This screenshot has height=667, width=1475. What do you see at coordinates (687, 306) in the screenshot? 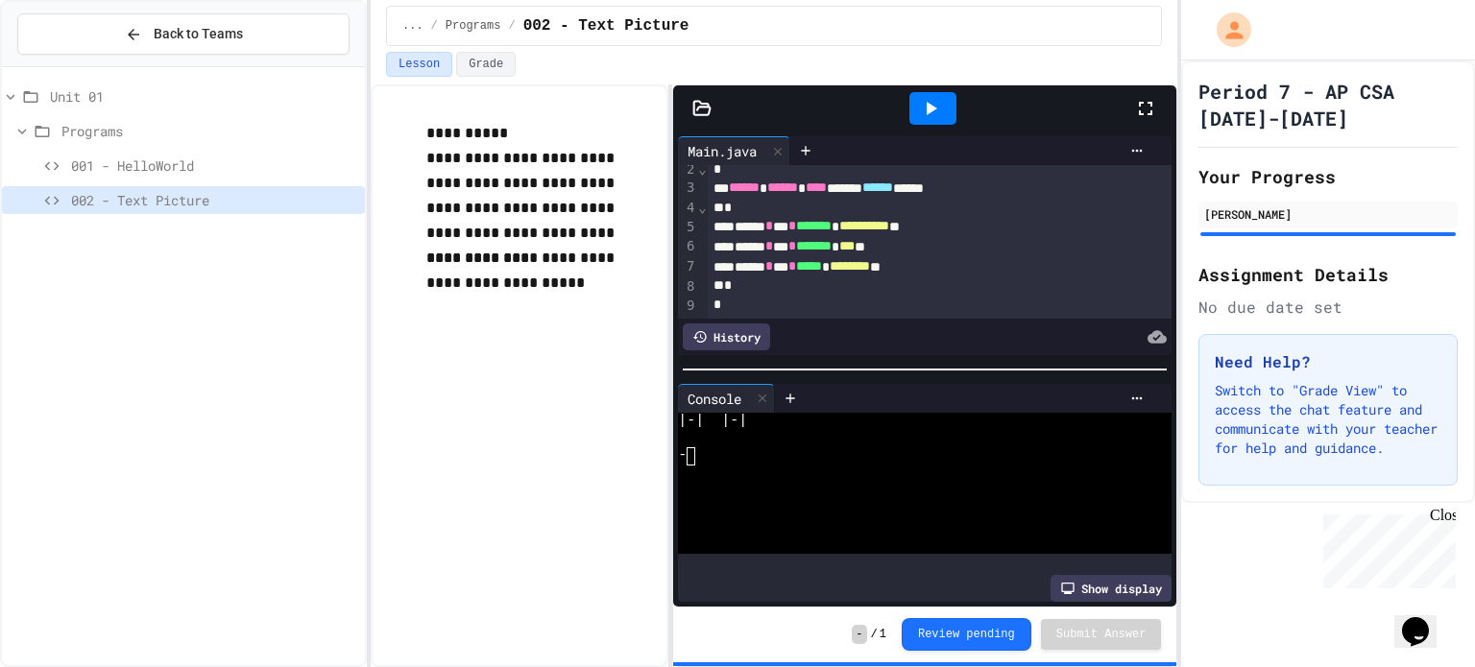
I see `div: 9` at bounding box center [687, 306].